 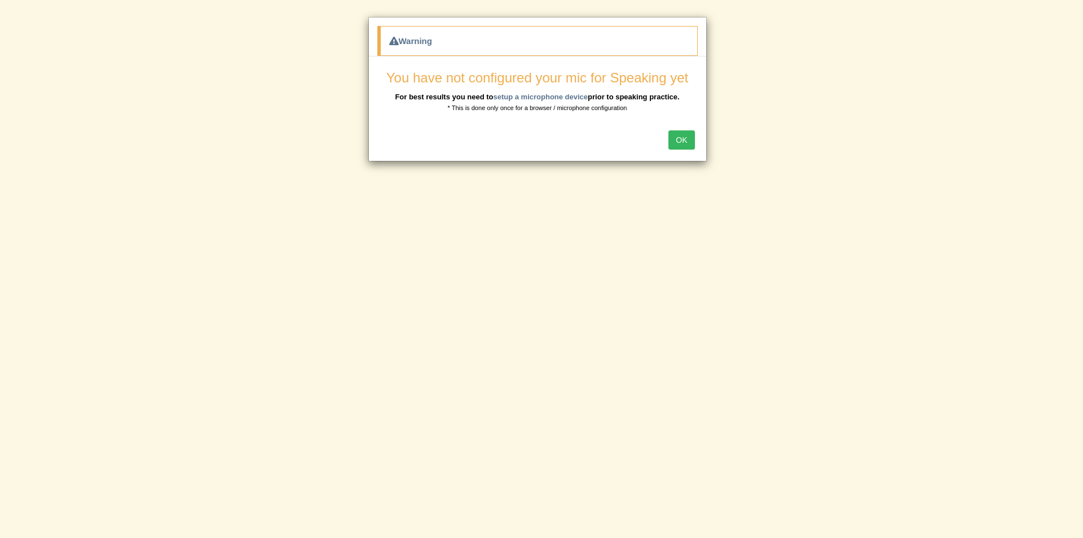 What do you see at coordinates (538, 41) in the screenshot?
I see `div: Warning` at bounding box center [538, 41].